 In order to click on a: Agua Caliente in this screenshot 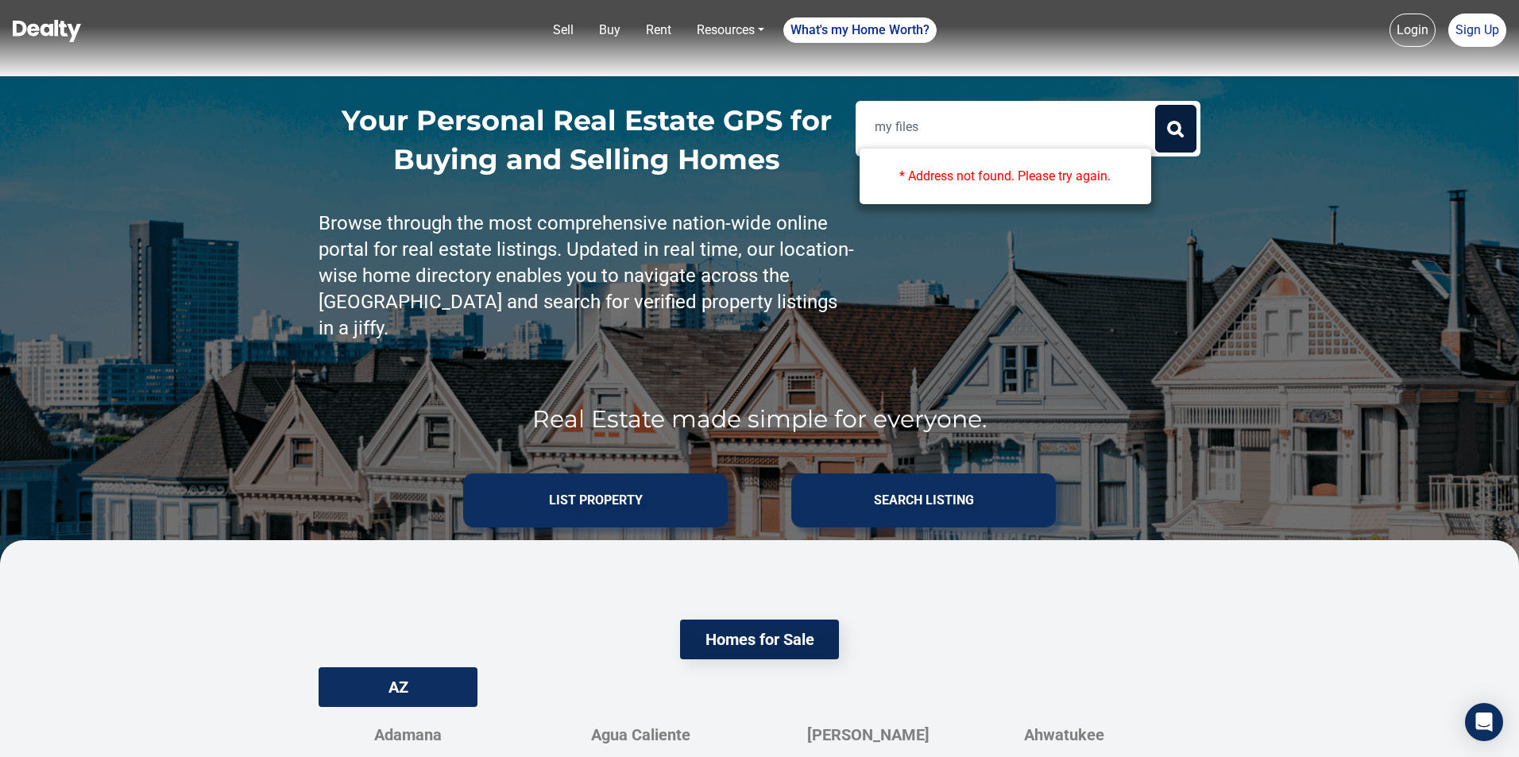, I will do `click(636, 735)`.